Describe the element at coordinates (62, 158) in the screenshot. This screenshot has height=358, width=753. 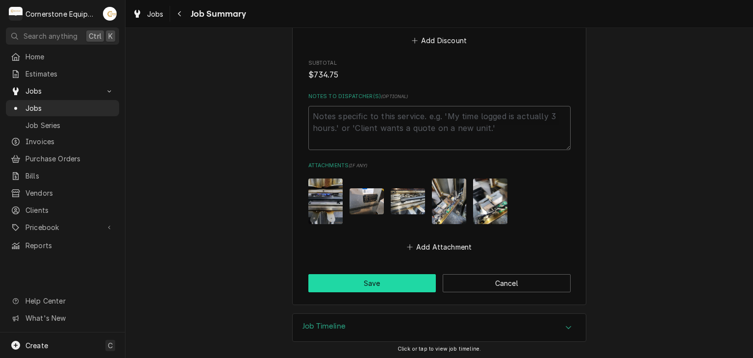
I see `a: Purchase Orders` at that location.